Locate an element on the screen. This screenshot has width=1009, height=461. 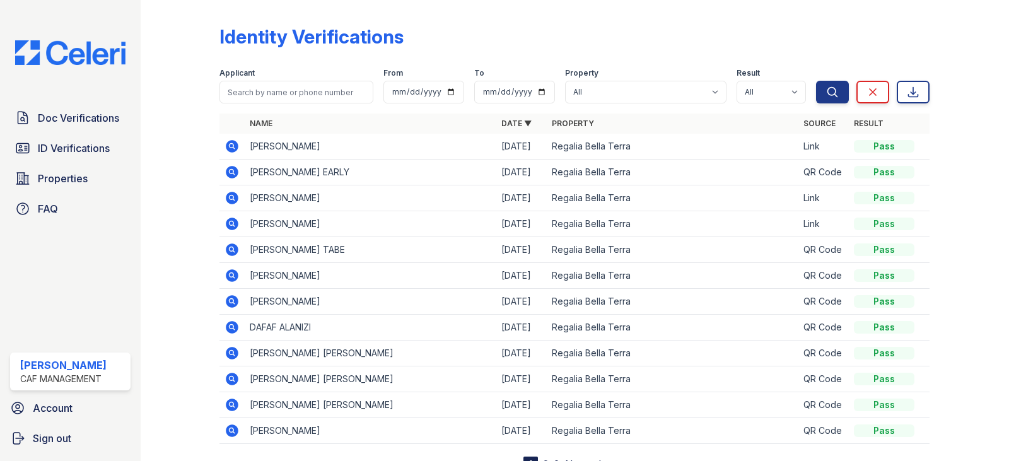
div: CAF Management is located at coordinates (63, 379).